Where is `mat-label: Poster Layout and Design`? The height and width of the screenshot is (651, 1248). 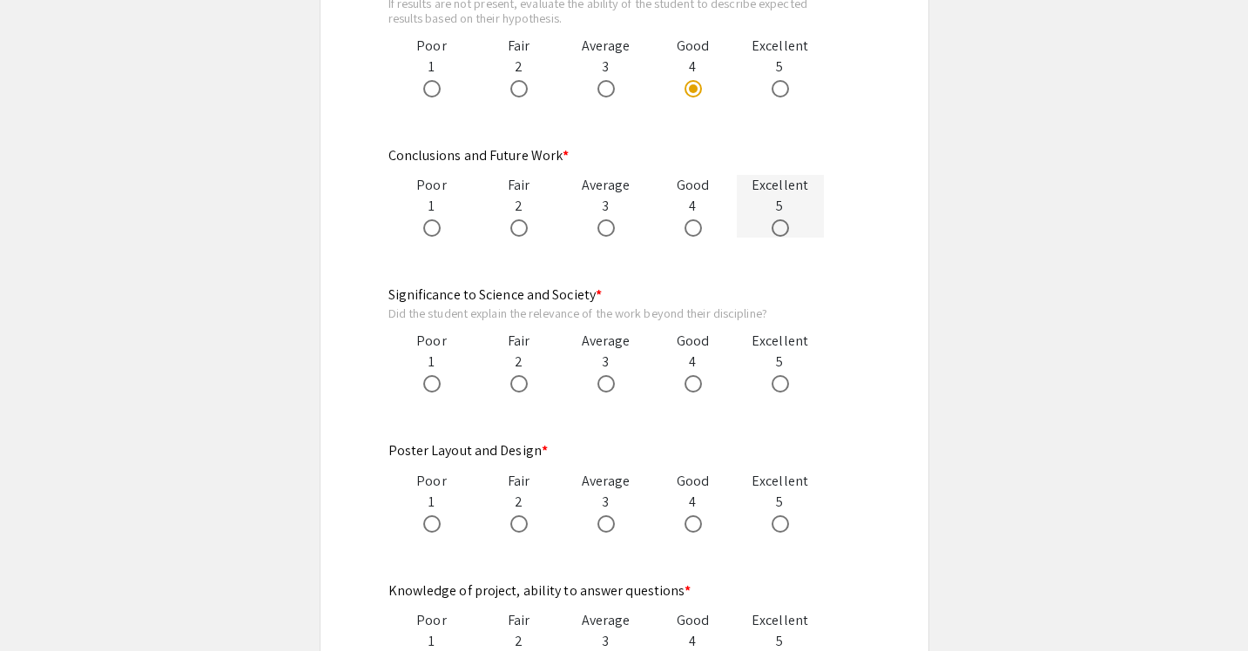
mat-label: Poster Layout and Design is located at coordinates (468, 450).